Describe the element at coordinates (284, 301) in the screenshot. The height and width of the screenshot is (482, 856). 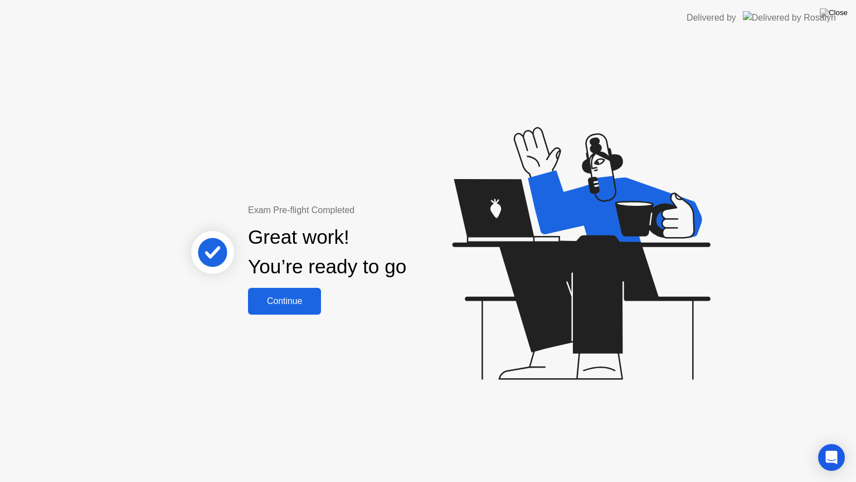
I see `button: Continue` at that location.